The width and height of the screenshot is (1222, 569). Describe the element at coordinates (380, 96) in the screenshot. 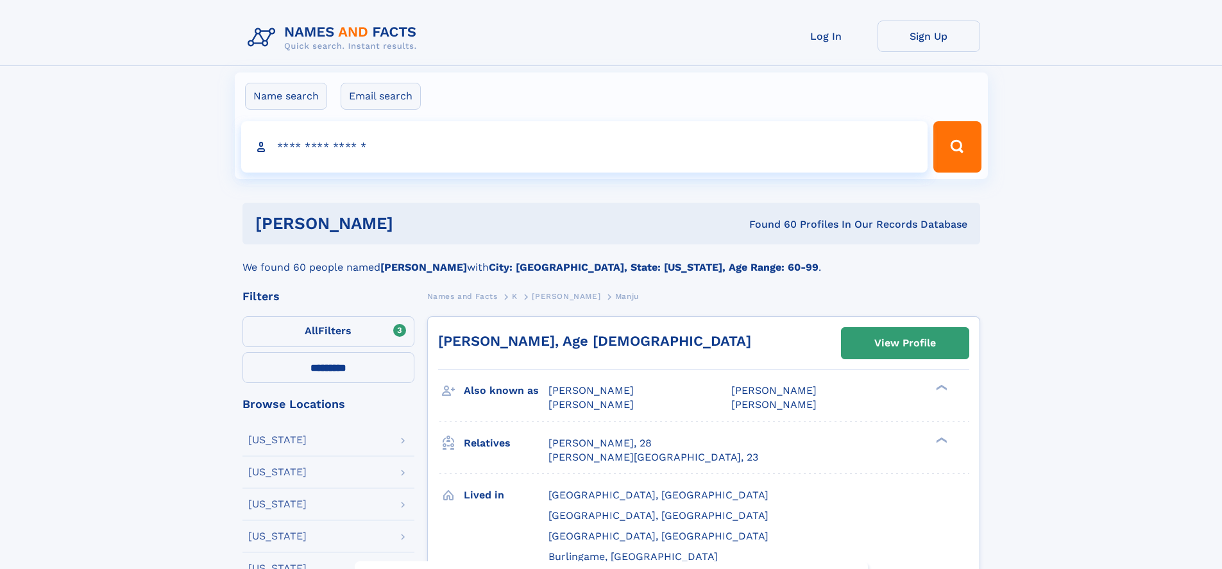

I see `label: Email search` at that location.